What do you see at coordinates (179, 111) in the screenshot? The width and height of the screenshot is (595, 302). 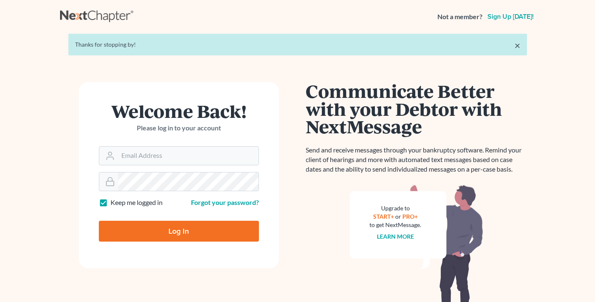 I see `h1: Welcome Back!` at bounding box center [179, 111].